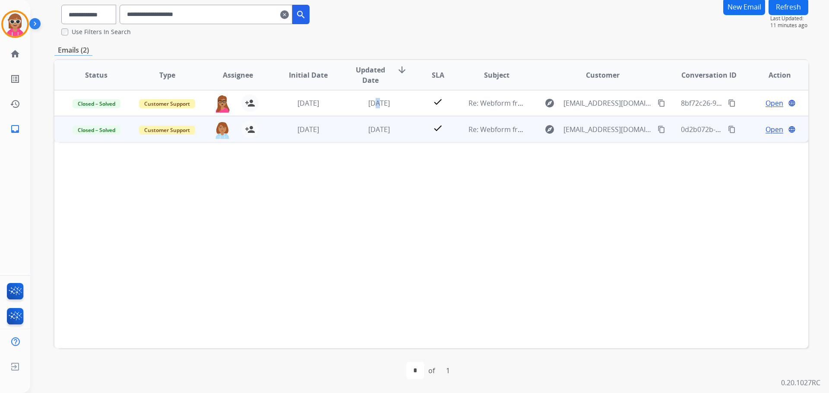  What do you see at coordinates (496, 75) in the screenshot?
I see `span: Subject` at bounding box center [496, 75].